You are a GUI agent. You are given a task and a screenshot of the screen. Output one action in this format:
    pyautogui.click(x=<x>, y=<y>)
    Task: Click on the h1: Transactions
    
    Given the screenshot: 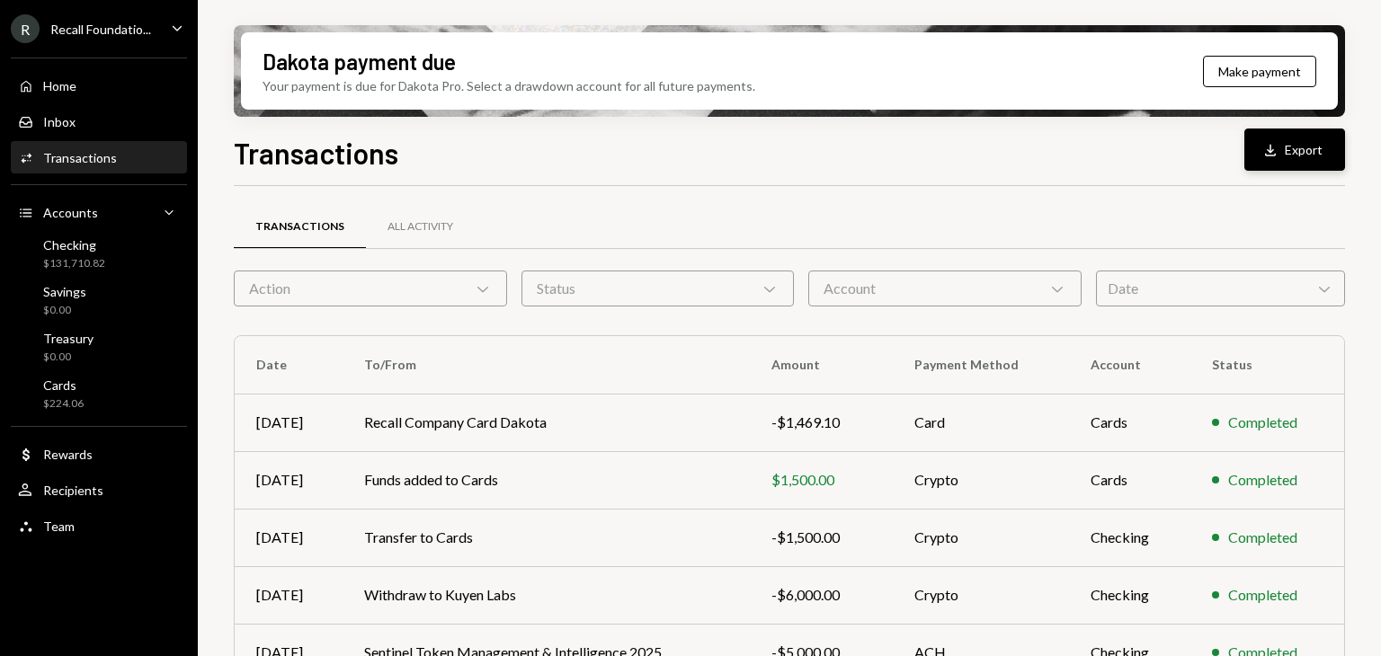 What is the action you would take?
    pyautogui.click(x=316, y=153)
    